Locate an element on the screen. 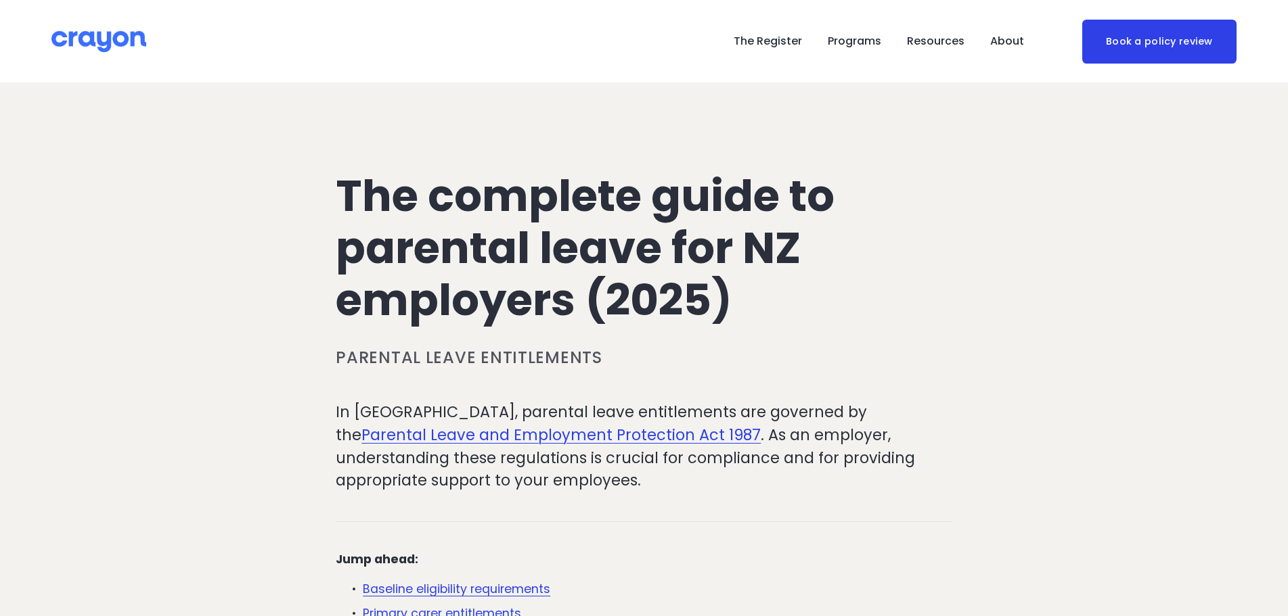  a: Parental leave entitlements is located at coordinates (468, 357).